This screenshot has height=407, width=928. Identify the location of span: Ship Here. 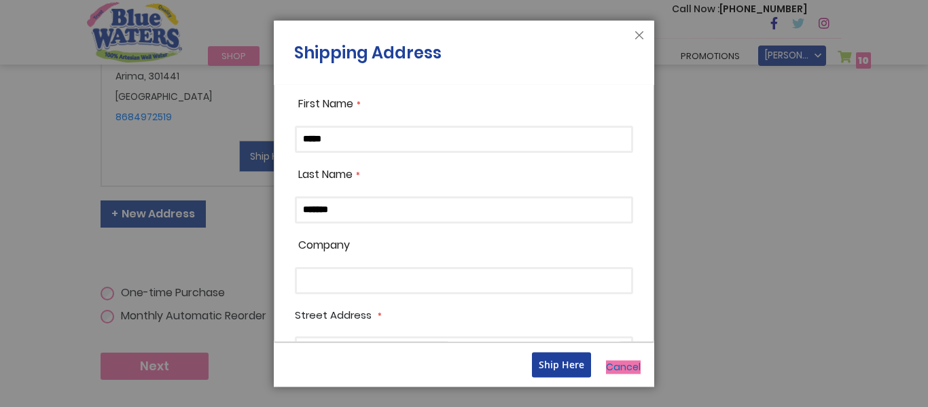
(561, 364).